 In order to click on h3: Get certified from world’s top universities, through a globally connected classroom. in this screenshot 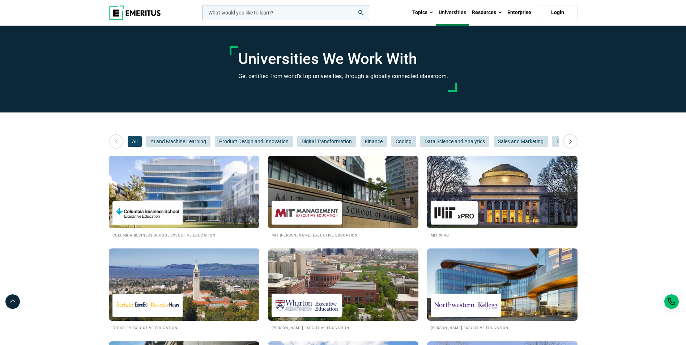, I will do `click(343, 76)`.